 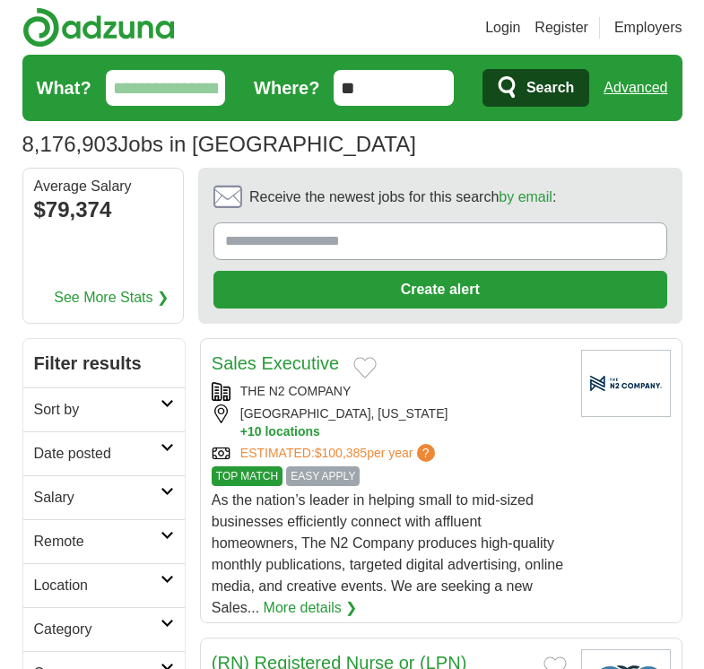 I want to click on a: Category, so click(x=104, y=629).